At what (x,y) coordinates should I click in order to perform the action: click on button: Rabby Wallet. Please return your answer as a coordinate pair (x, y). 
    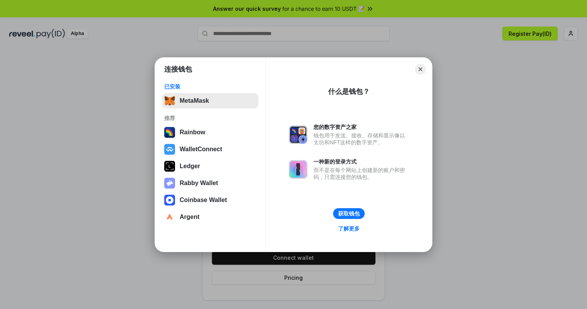
    Looking at the image, I should click on (210, 183).